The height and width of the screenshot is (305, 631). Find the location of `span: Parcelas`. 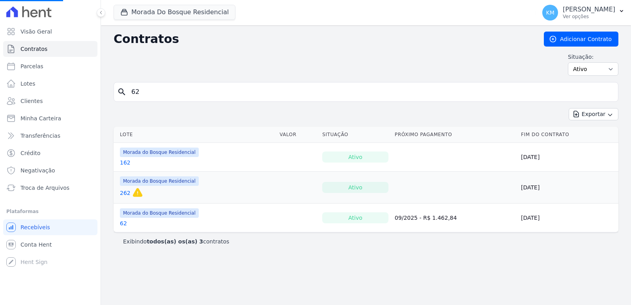

span: Parcelas is located at coordinates (32, 66).